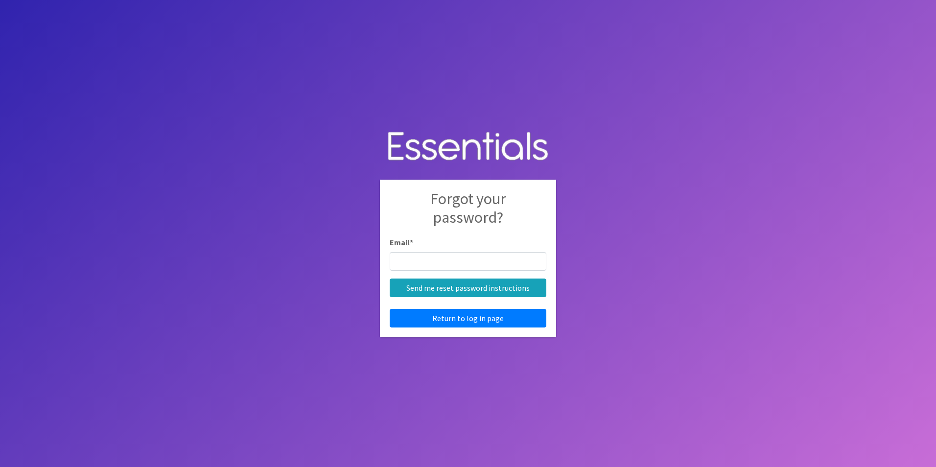 The height and width of the screenshot is (467, 936). Describe the element at coordinates (468, 288) in the screenshot. I see `input: Send me reset password instructions` at that location.